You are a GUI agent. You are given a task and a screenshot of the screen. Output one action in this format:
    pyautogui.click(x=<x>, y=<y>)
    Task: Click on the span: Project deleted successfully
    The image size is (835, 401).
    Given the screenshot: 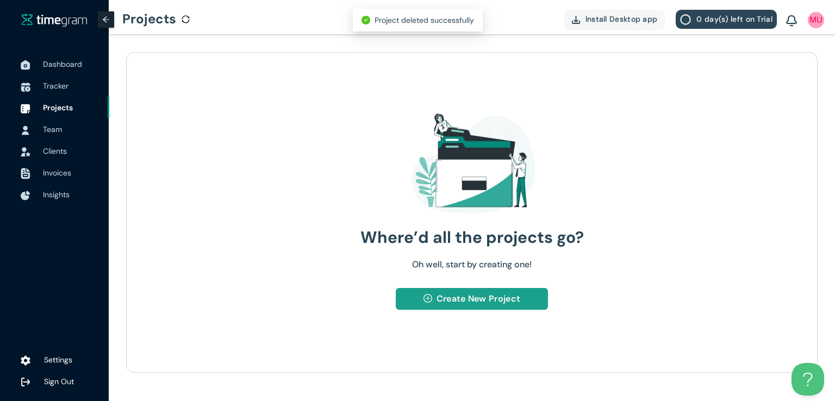 What is the action you would take?
    pyautogui.click(x=424, y=20)
    